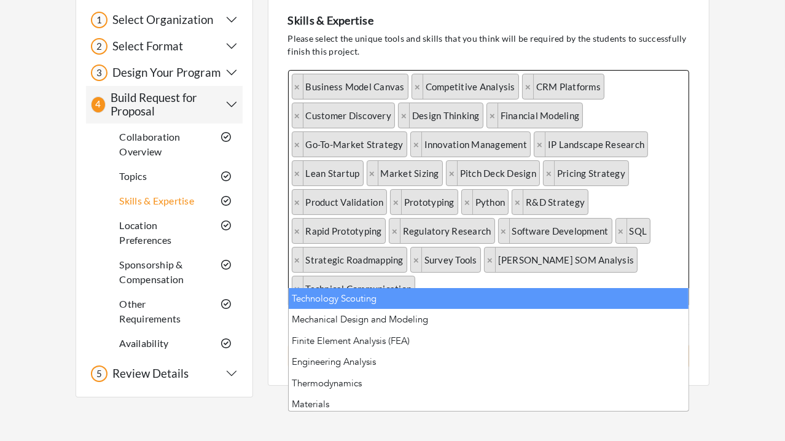 This screenshot has height=441, width=785. I want to click on span: Python, so click(491, 202).